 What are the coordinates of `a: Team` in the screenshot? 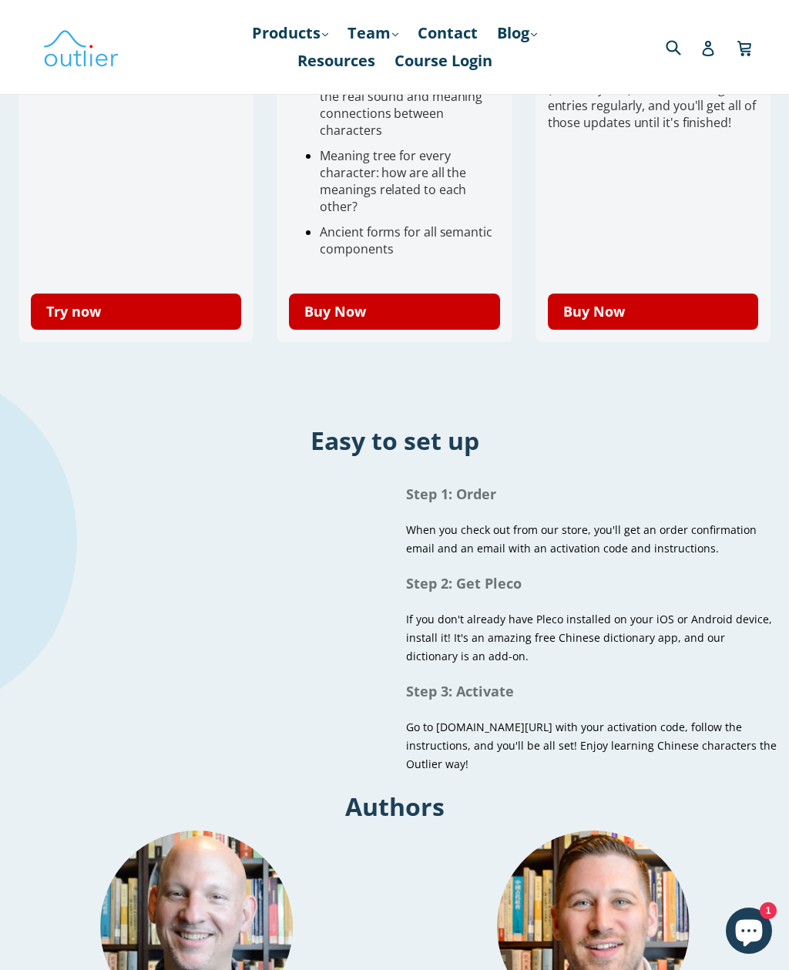 It's located at (373, 33).